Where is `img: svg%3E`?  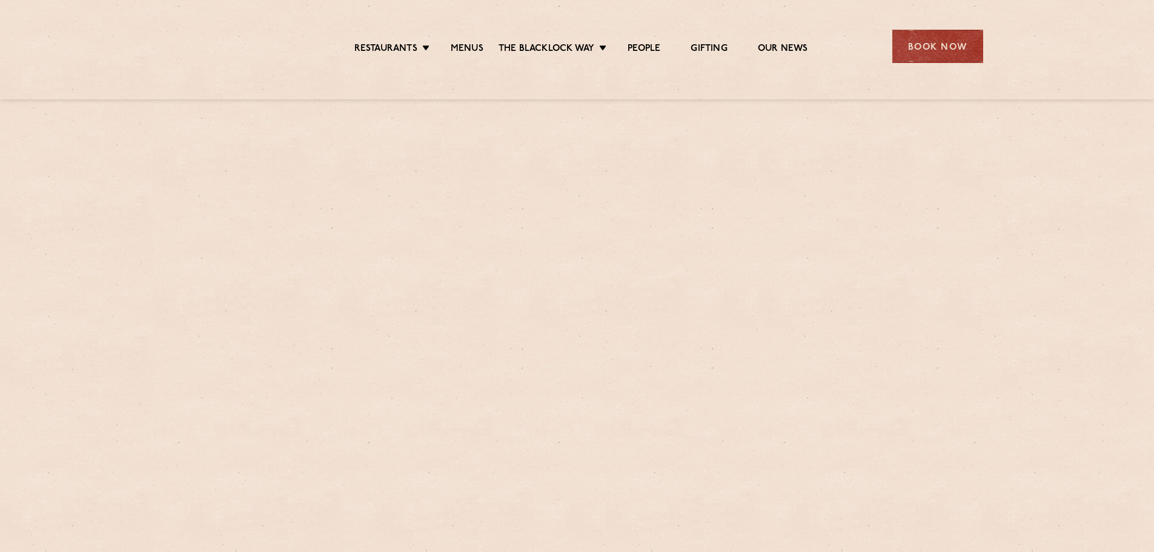
img: svg%3E is located at coordinates (224, 46).